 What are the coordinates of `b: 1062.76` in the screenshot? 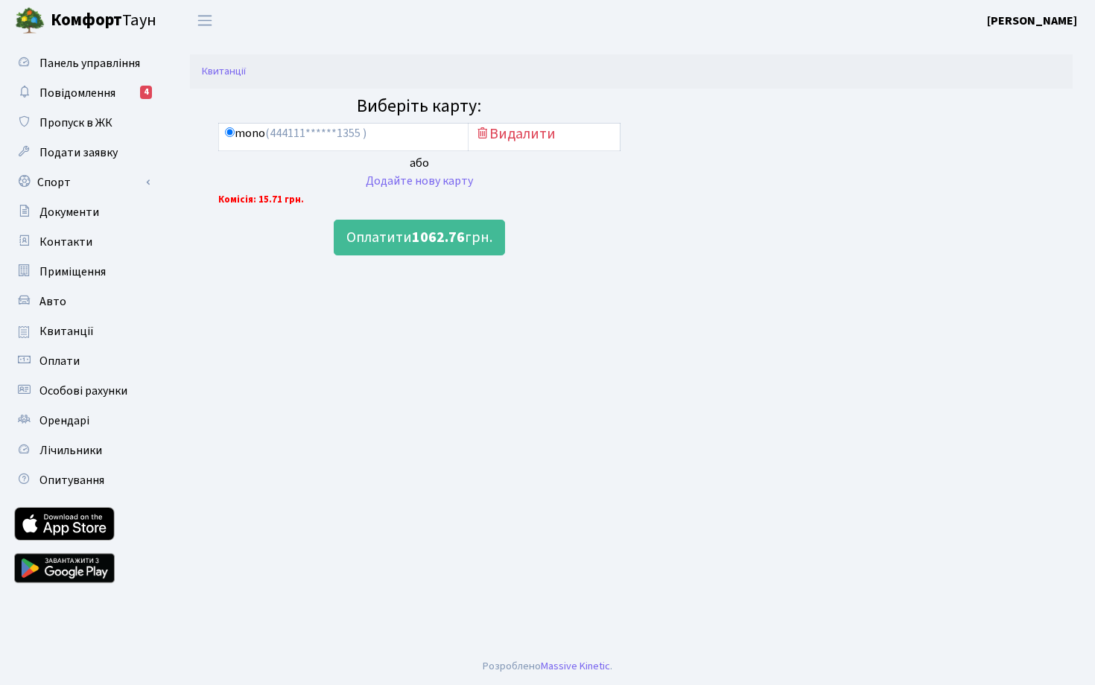 It's located at (438, 238).